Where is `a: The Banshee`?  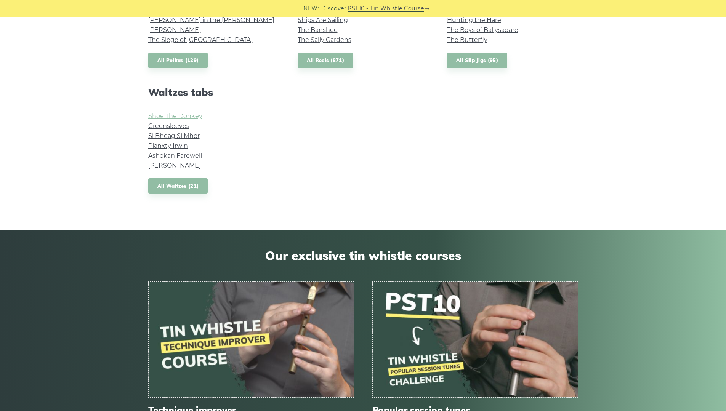
a: The Banshee is located at coordinates (317, 30).